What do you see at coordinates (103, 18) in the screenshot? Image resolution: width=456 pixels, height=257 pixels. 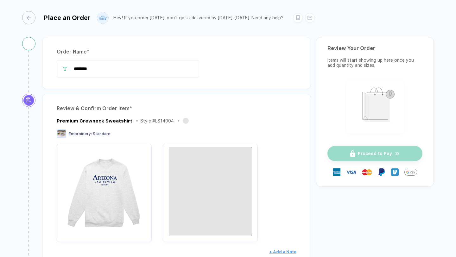 I see `img: user profile` at bounding box center [103, 18].